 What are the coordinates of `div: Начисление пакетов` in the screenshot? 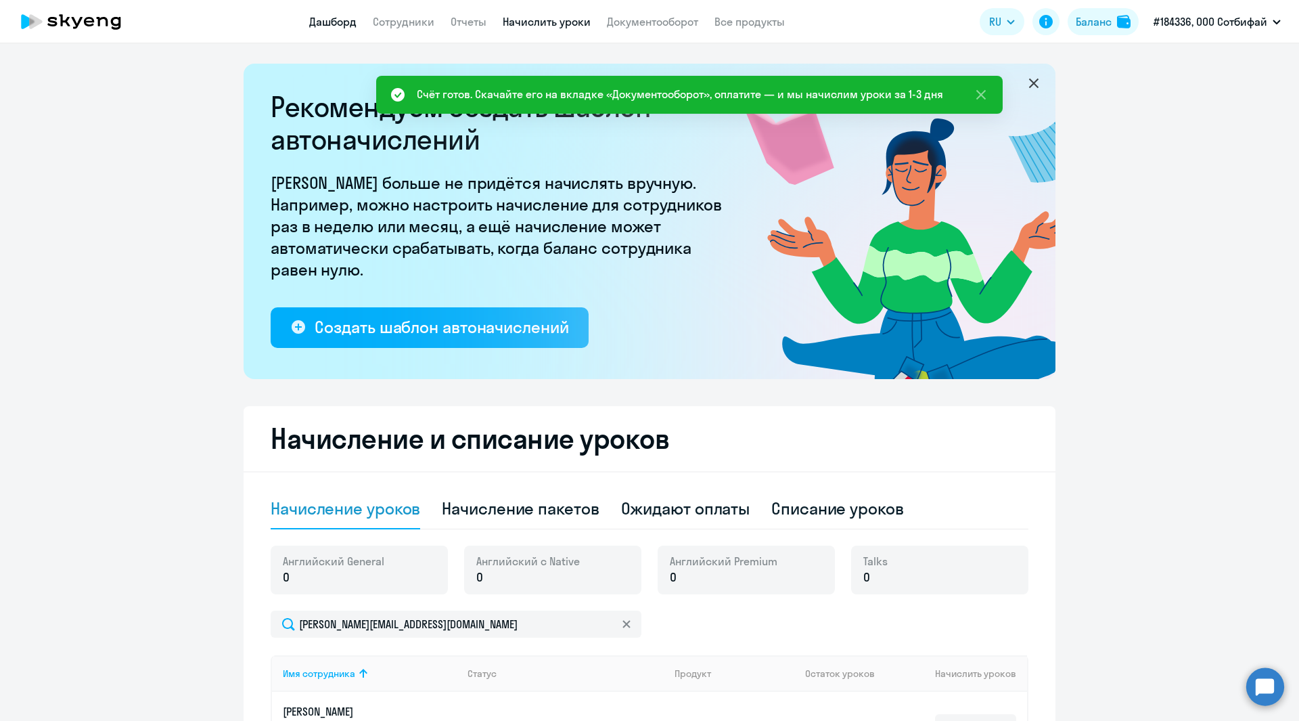 It's located at (520, 508).